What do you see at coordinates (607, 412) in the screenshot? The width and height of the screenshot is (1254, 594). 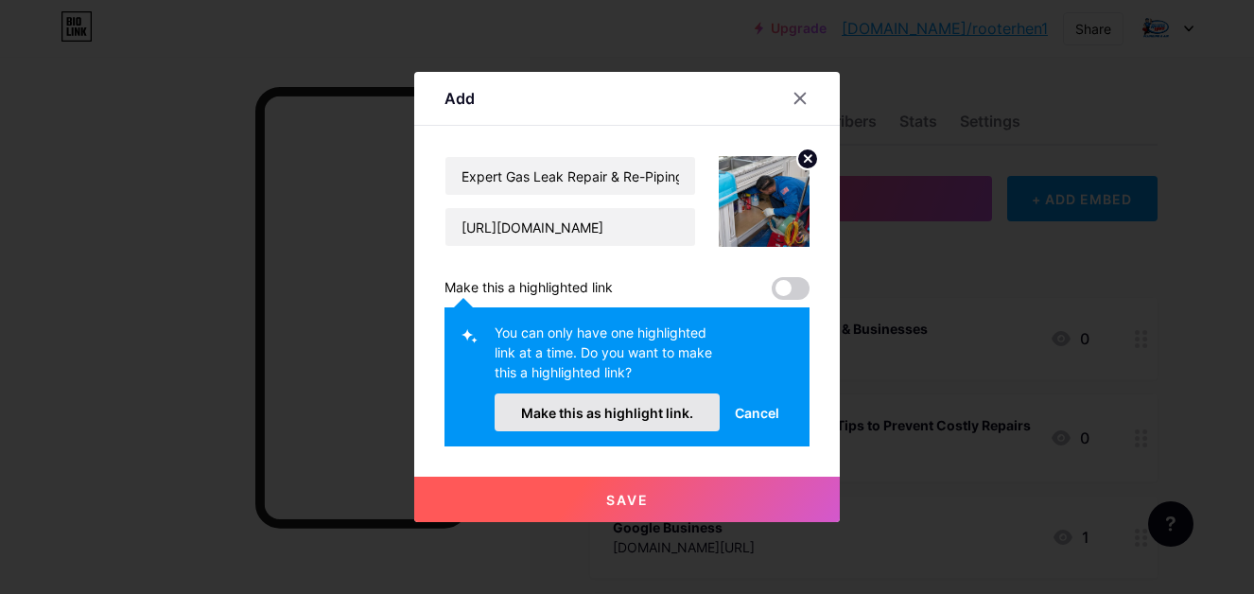 I see `button: Make this as highlight link.` at bounding box center [607, 412].